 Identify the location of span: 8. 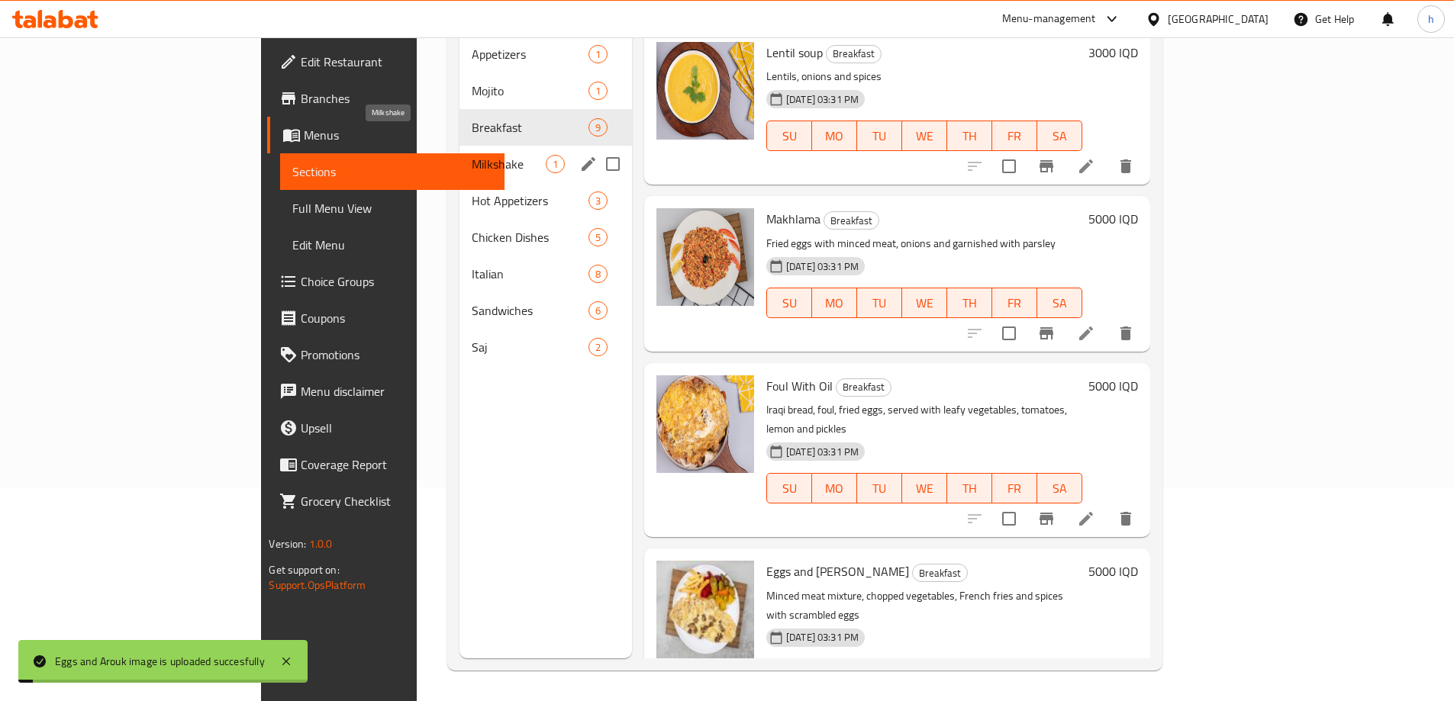
(598, 274).